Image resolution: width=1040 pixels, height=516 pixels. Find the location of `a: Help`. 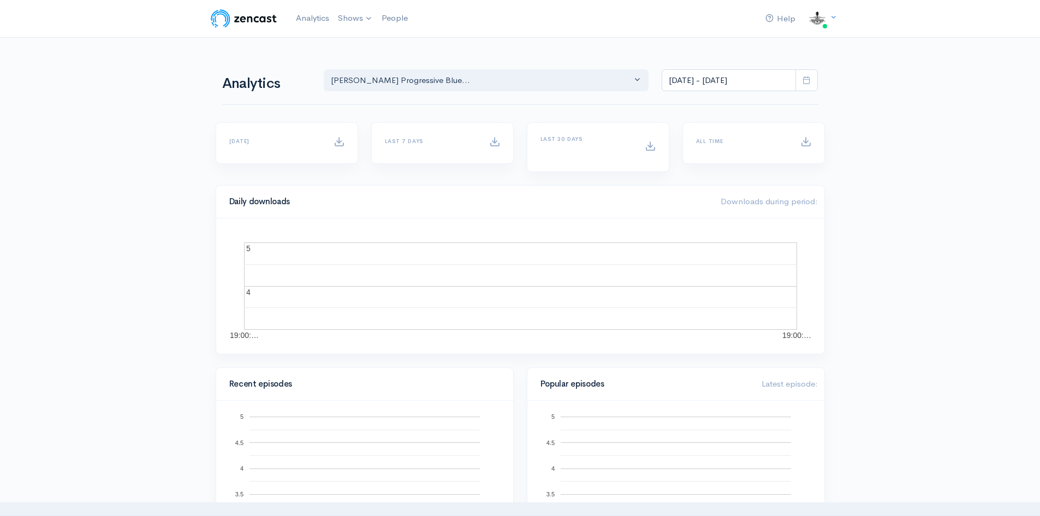

a: Help is located at coordinates (780, 19).